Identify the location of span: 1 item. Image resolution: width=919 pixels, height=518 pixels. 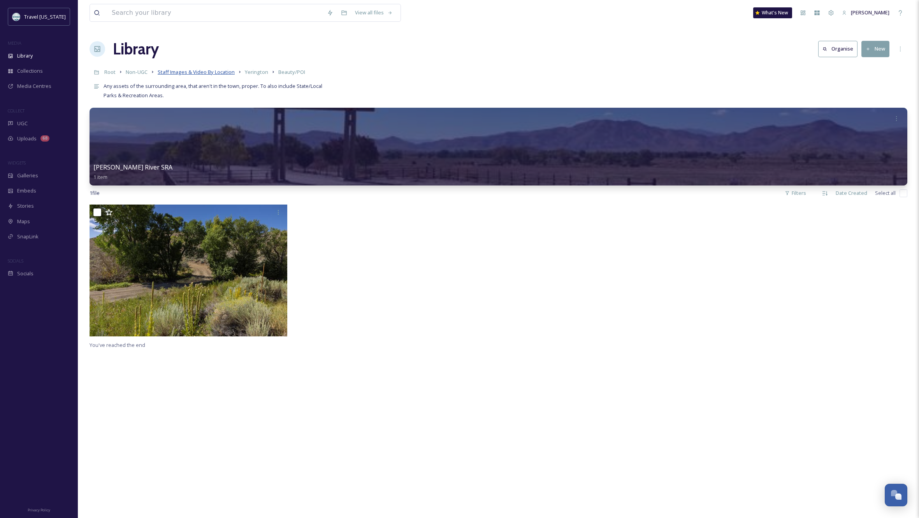
(100, 177).